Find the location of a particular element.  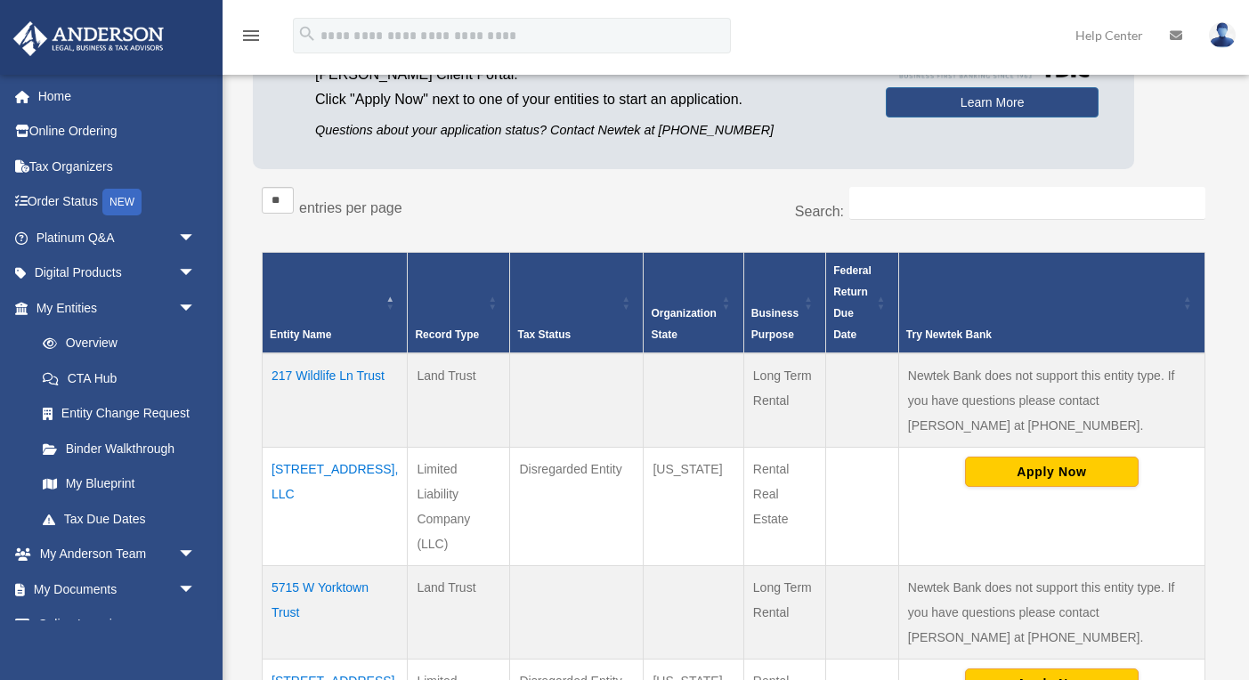

p: Click "Apply Now" next to one of your entities to start an application. is located at coordinates (587, 100).